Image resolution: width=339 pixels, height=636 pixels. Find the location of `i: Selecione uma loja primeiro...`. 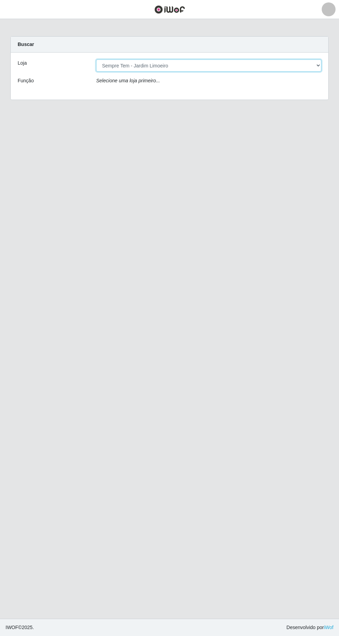

i: Selecione uma loja primeiro... is located at coordinates (128, 81).